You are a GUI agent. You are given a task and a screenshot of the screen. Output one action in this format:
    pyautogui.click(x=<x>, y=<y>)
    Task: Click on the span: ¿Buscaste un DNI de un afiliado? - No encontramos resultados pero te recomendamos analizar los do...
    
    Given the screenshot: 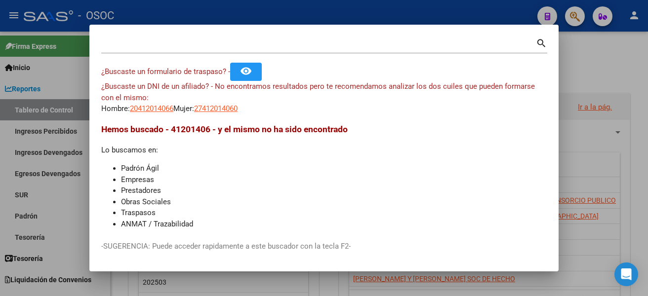 What is the action you would take?
    pyautogui.click(x=318, y=92)
    